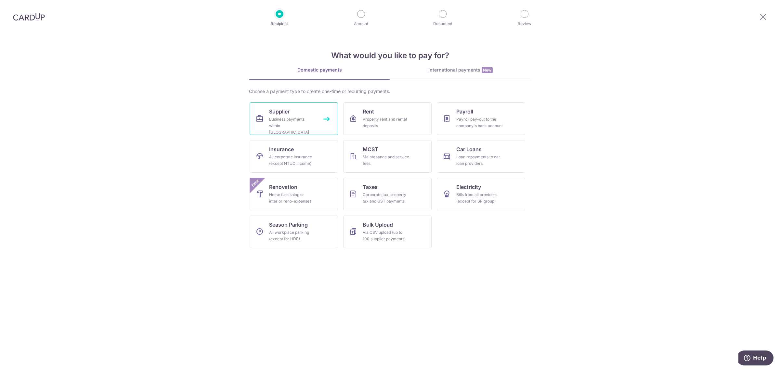 The image size is (780, 370). Describe the element at coordinates (481, 119) in the screenshot. I see `a: PayrollPayroll pay-out to the company's bank account` at that location.